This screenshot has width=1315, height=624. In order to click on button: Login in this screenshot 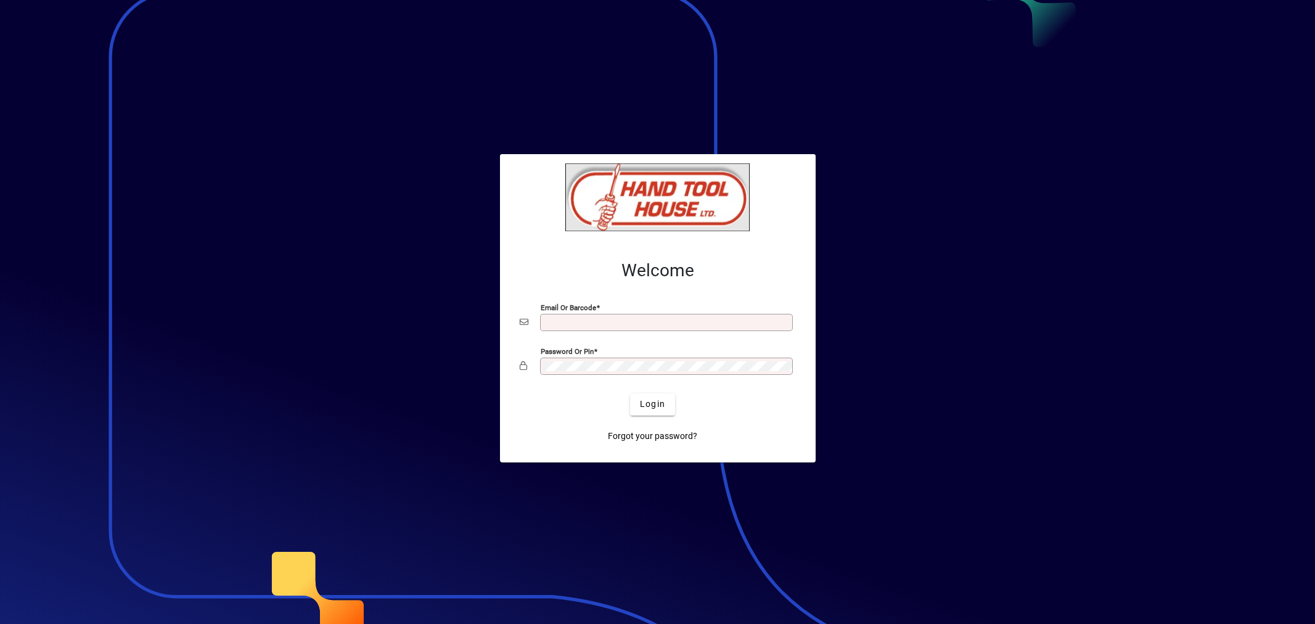, I will do `click(652, 404)`.